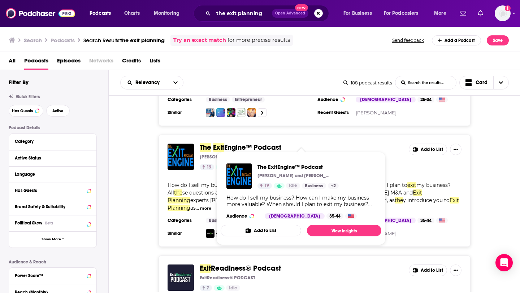 The height and width of the screenshot is (293, 520). Describe the element at coordinates (200, 40) in the screenshot. I see `a: Try an exact match` at that location.